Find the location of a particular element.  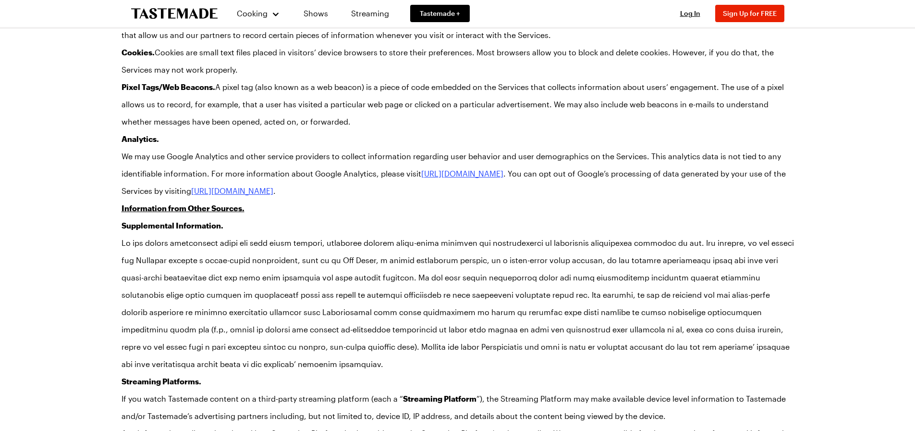

span: Tastemade + is located at coordinates (440, 13).